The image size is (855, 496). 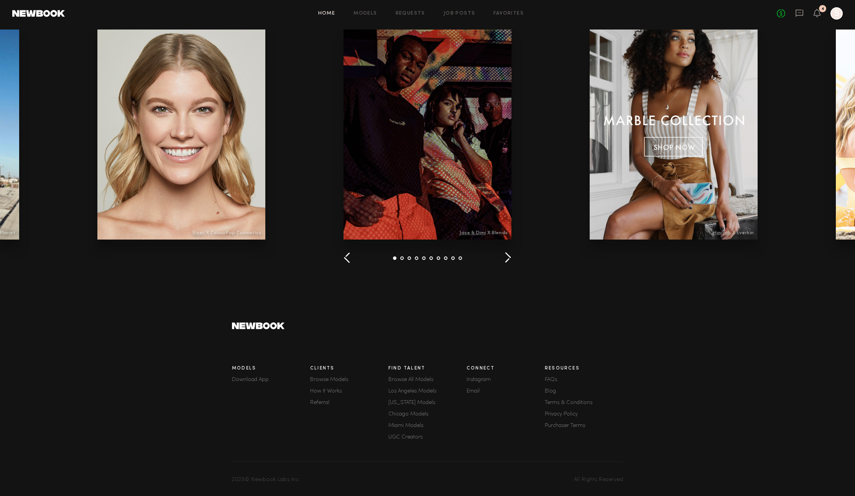 I want to click on a: Email, so click(x=506, y=392).